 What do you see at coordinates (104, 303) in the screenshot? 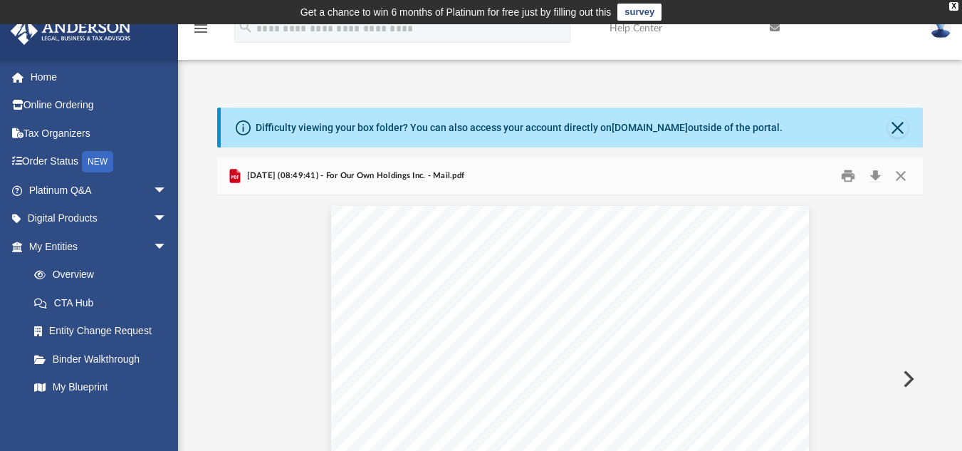
I see `a: CTA Hub` at bounding box center [104, 303].